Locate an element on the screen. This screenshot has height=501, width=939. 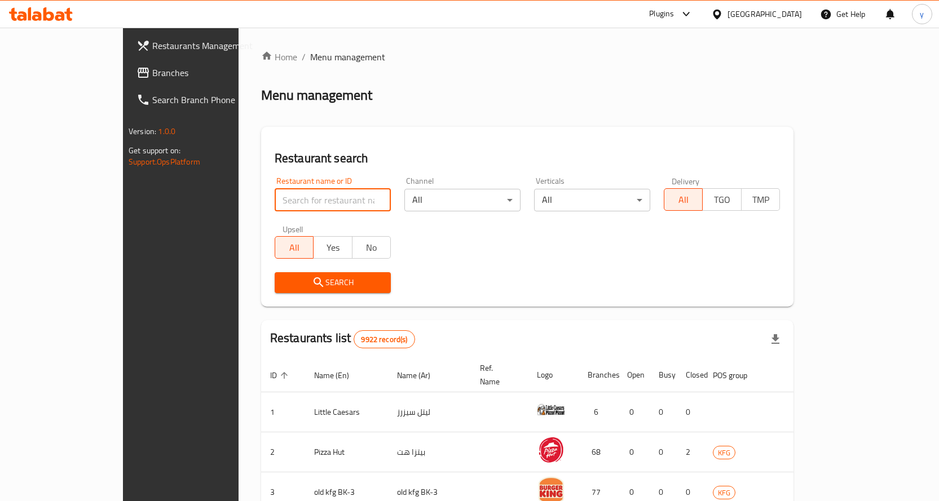
input: Search for restaurant name or ID.. is located at coordinates (333, 200).